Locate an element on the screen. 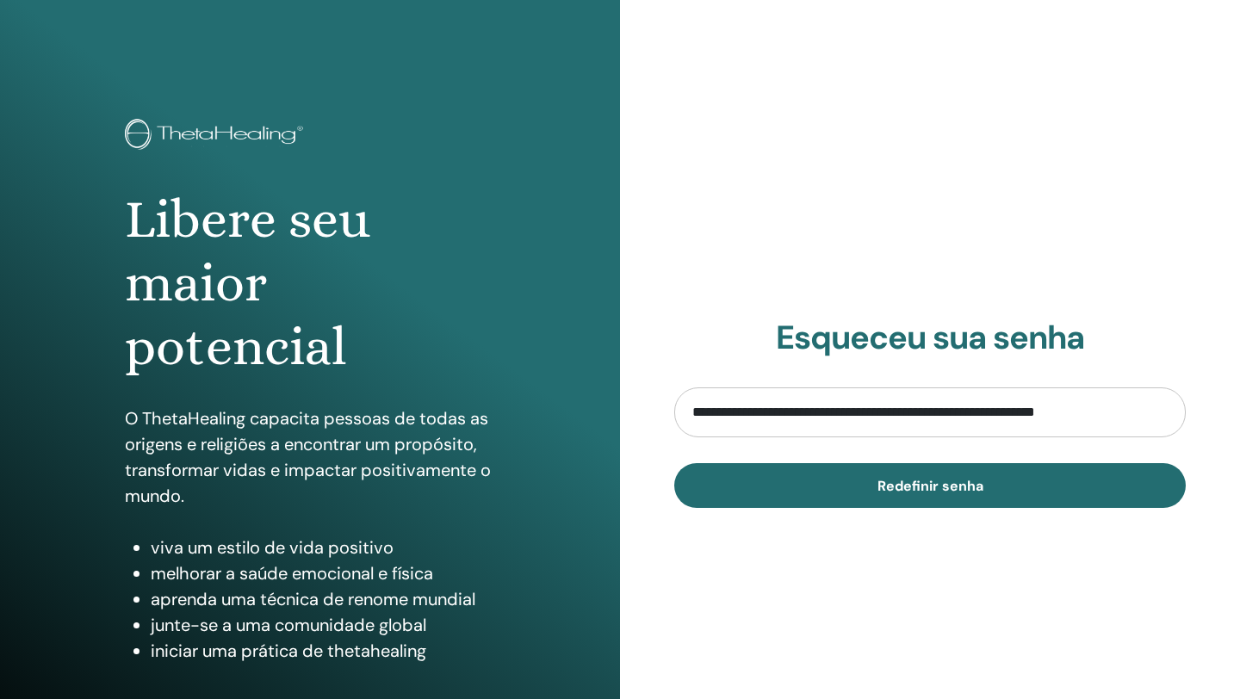 The image size is (1240, 699). font: Libere seu maior potencial is located at coordinates (247, 283).